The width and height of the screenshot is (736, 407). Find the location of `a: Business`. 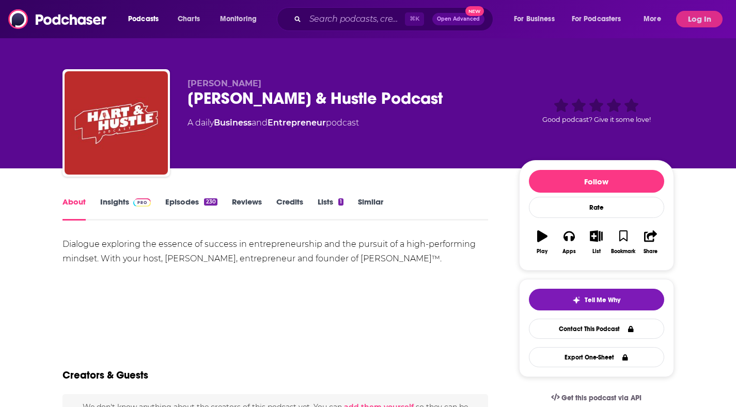

a: Business is located at coordinates (232, 122).